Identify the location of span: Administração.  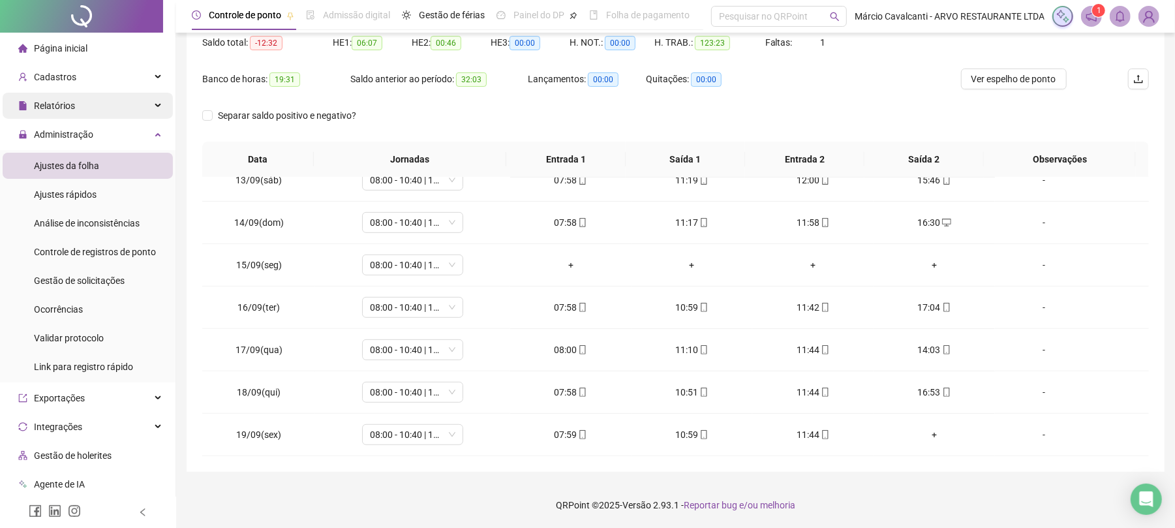
(63, 134).